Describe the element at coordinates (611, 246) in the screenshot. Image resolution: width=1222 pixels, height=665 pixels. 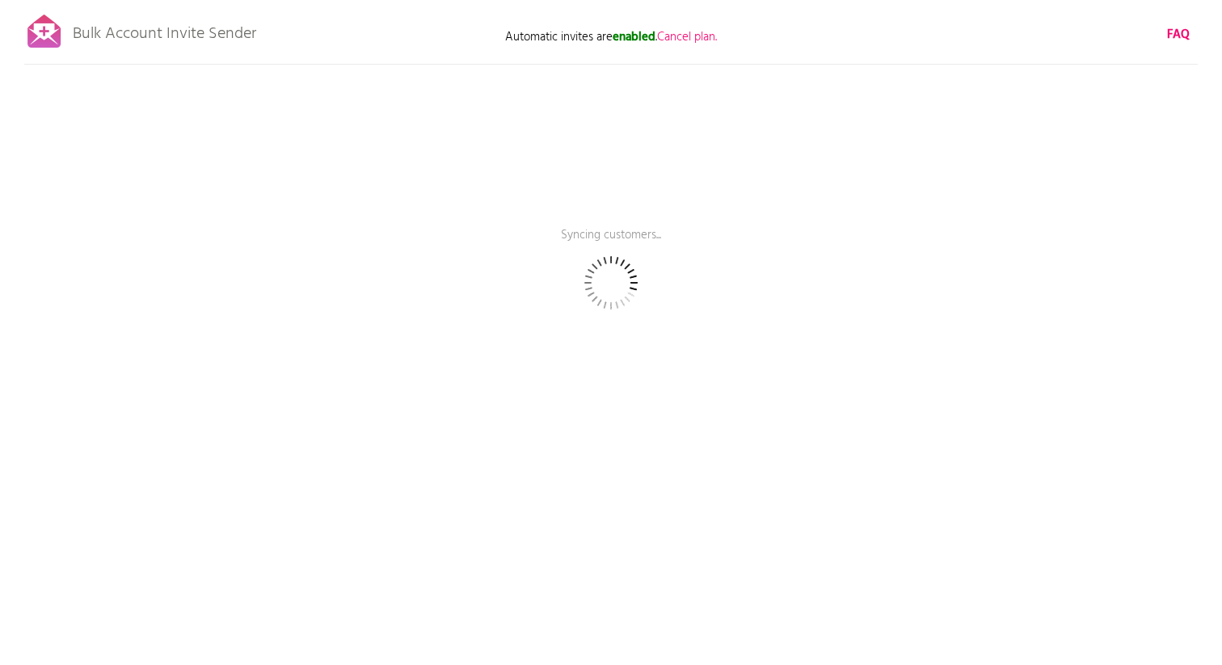
I see `p: Syncing customers...` at that location.